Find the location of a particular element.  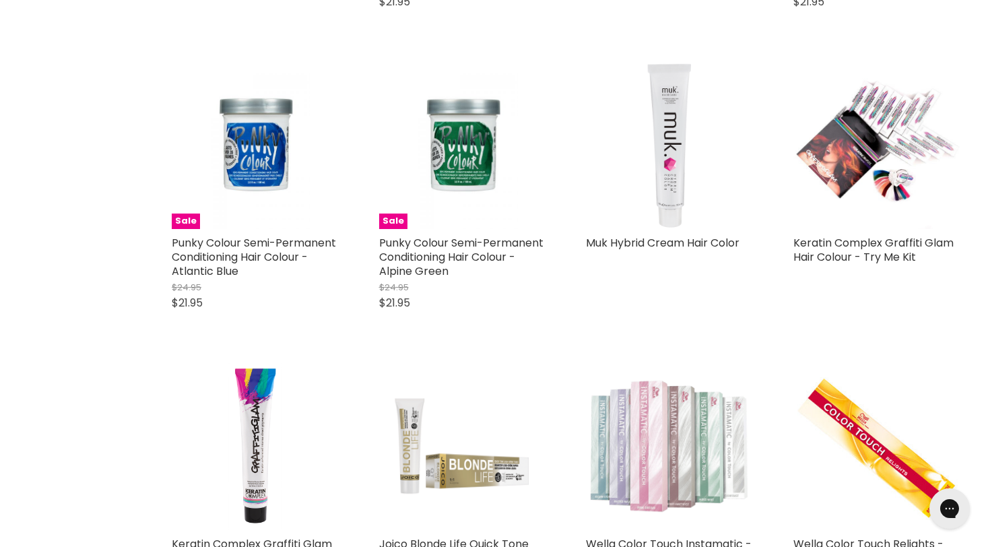

a: Keratin Complex Graffiti Glam Hair Colour is located at coordinates (255, 447).